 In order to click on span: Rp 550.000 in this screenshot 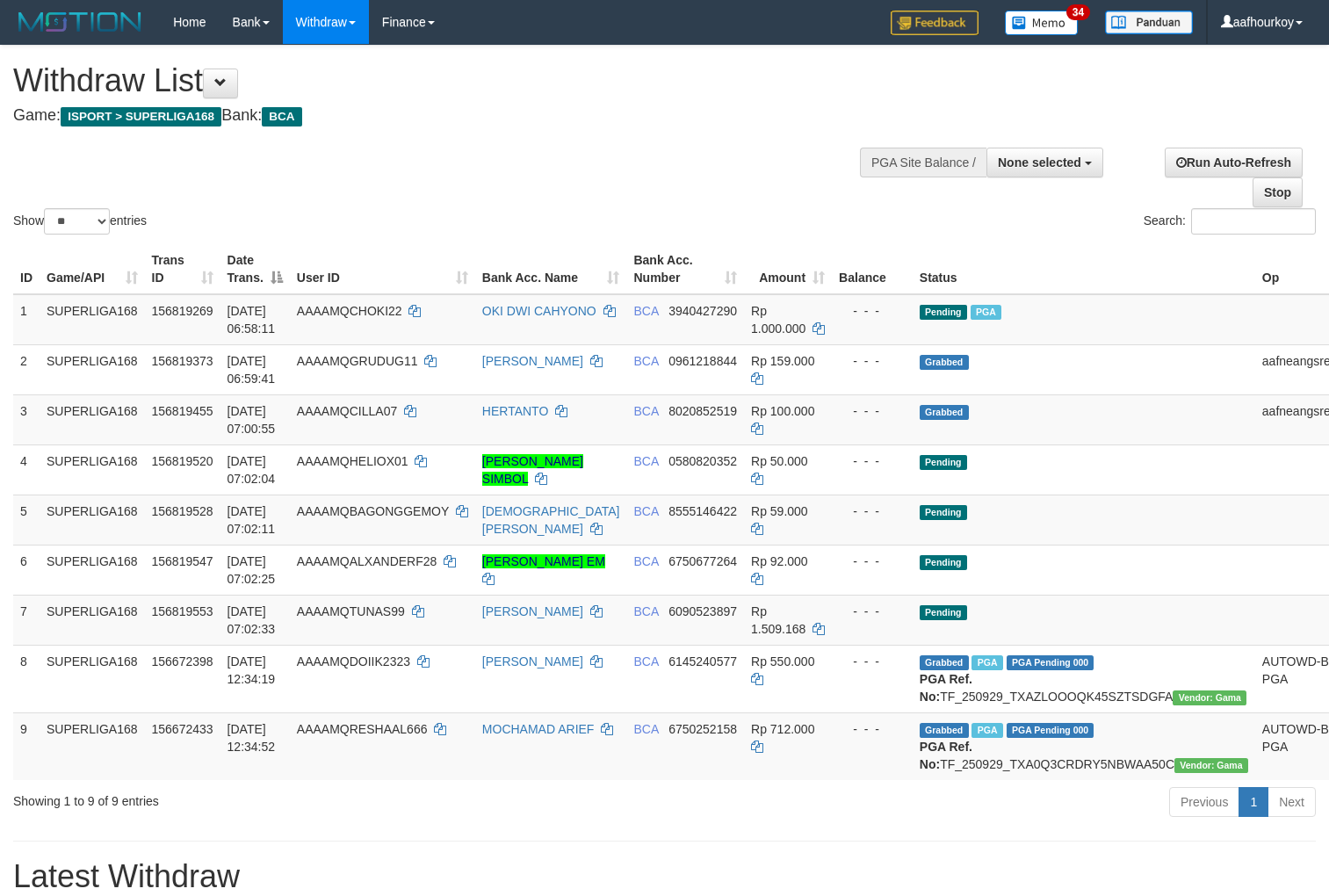, I will do `click(783, 661)`.